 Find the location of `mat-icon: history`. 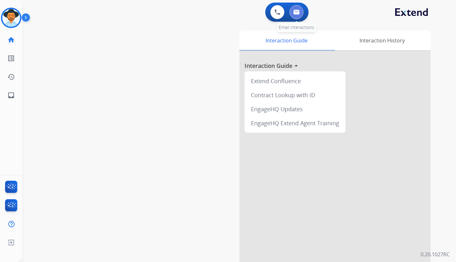

mat-icon: history is located at coordinates (11, 77).